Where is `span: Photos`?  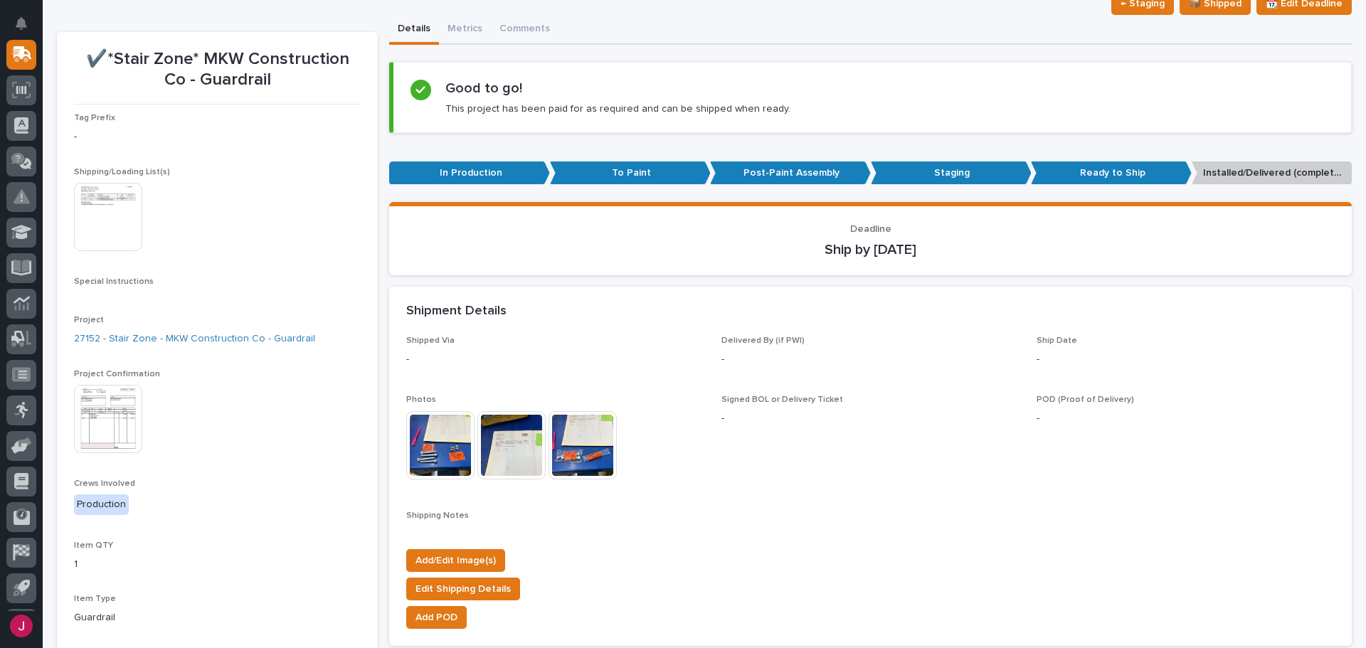 span: Photos is located at coordinates (421, 400).